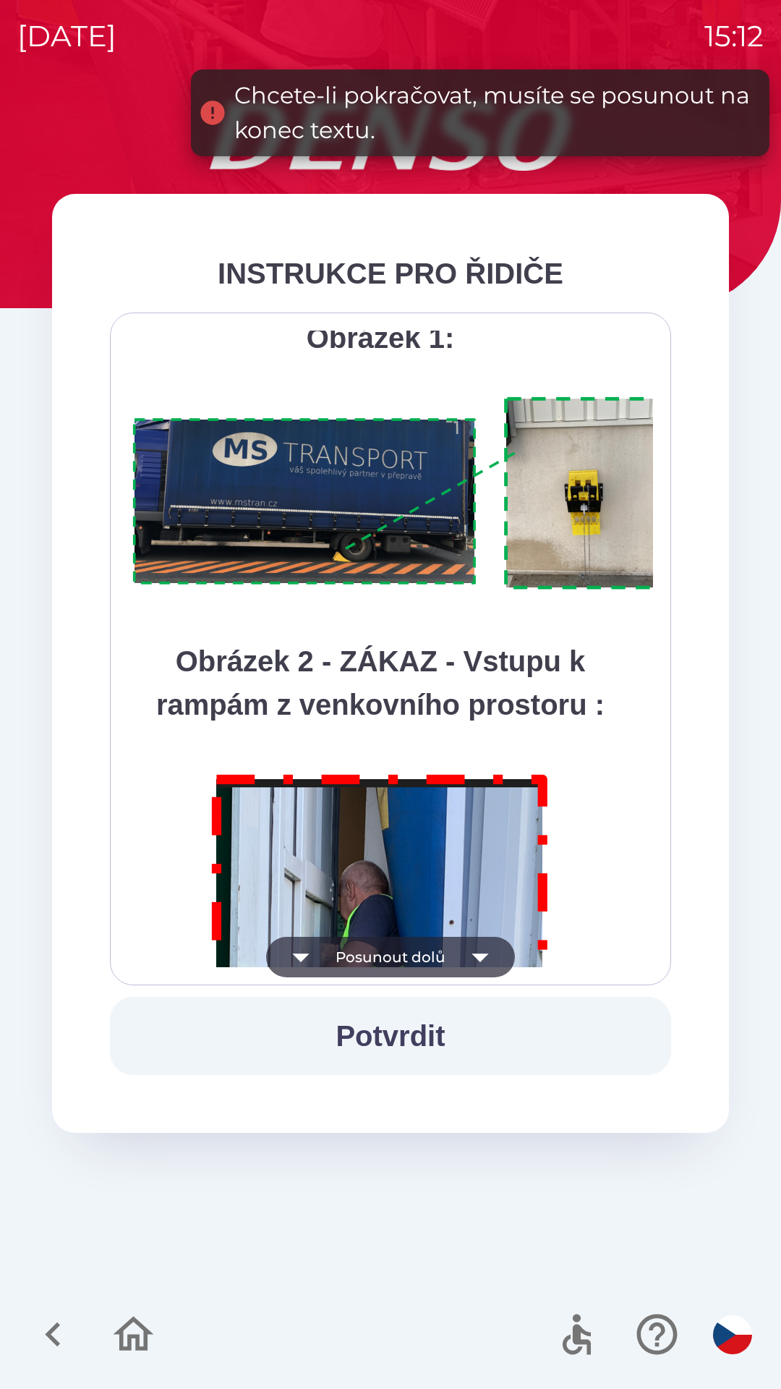 The height and width of the screenshot is (1389, 781). Describe the element at coordinates (409, 493) in the screenshot. I see `img: A1ym8hFSA0ukAAAAAElFTkSuQmCC` at that location.